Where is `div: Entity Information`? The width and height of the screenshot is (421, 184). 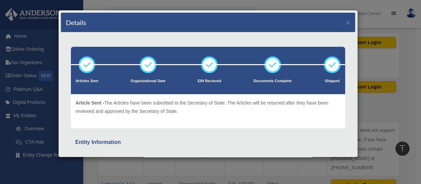
div: Entity Information is located at coordinates (208, 142).